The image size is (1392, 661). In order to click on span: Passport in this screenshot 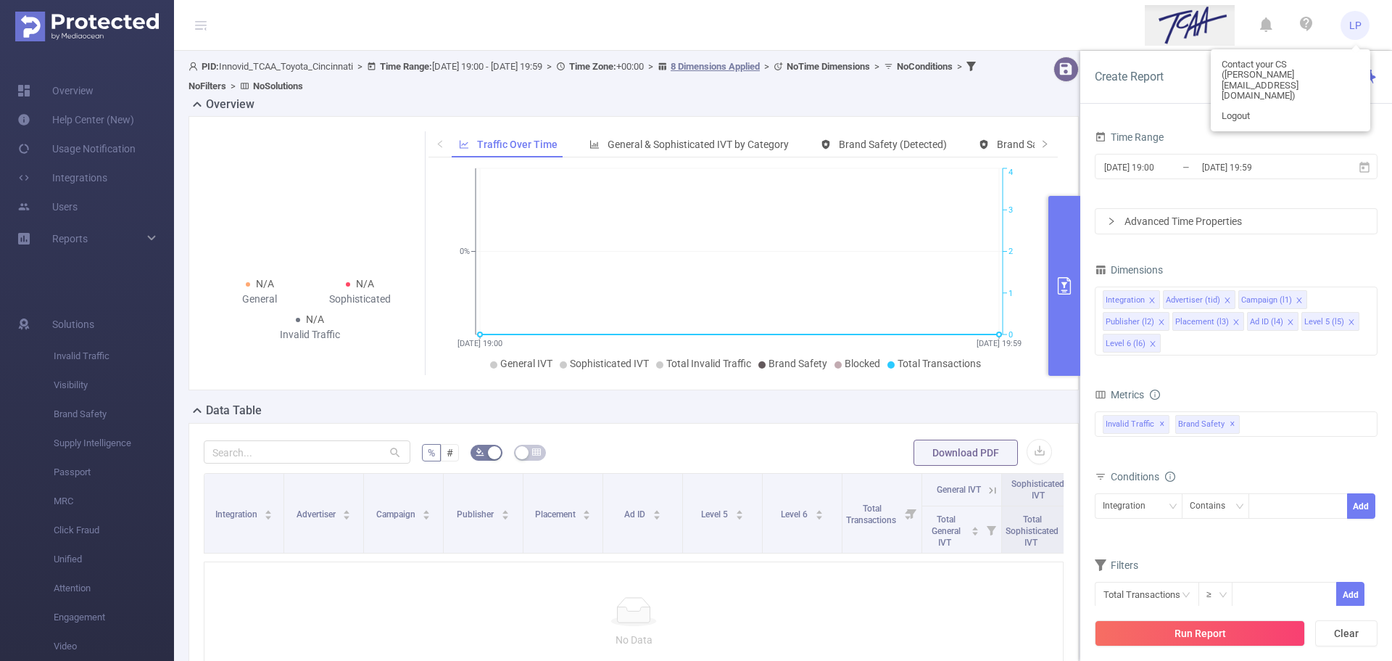, I will do `click(114, 472)`.